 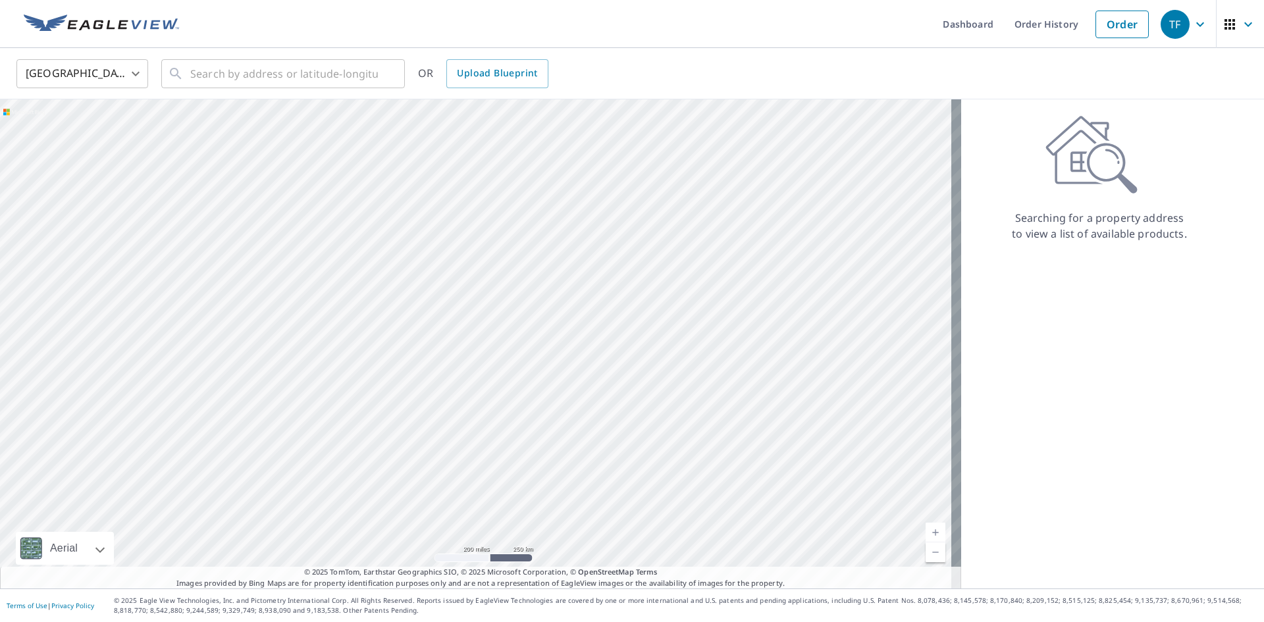 I want to click on span: © 2025 TomTom, Earthstar Geographics SIO, © 2025 Microsoft Corporation, ©, so click(x=481, y=572).